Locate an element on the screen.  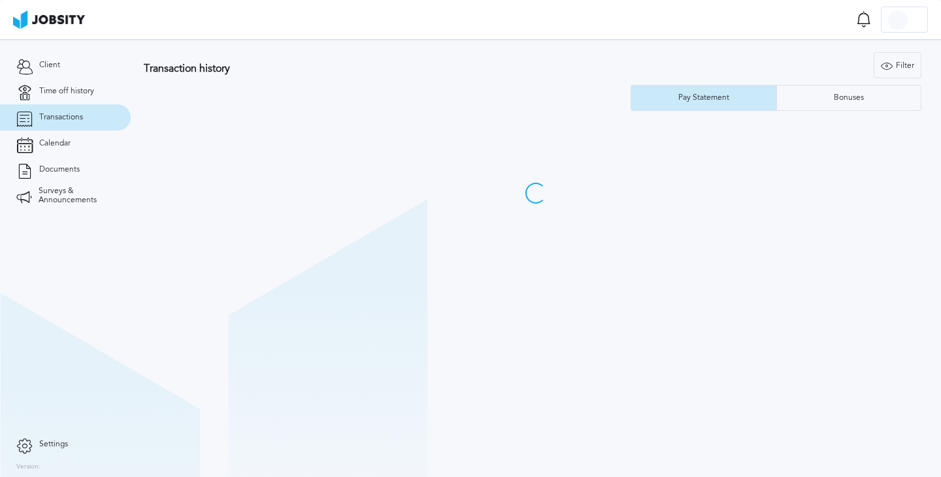
span: Client is located at coordinates (50, 65).